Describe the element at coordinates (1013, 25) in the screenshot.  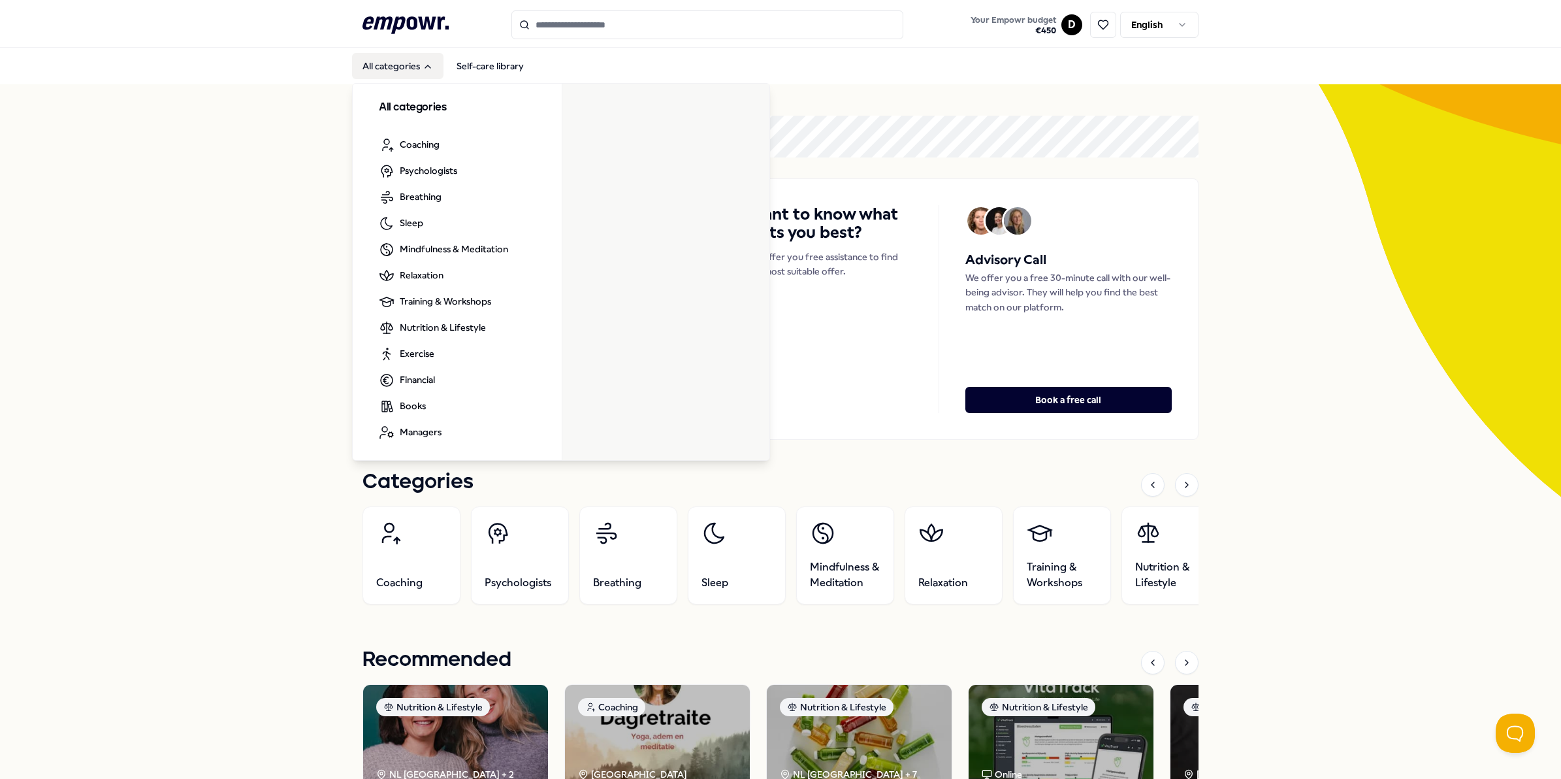
I see `button: Your Empowr budget€450` at that location.